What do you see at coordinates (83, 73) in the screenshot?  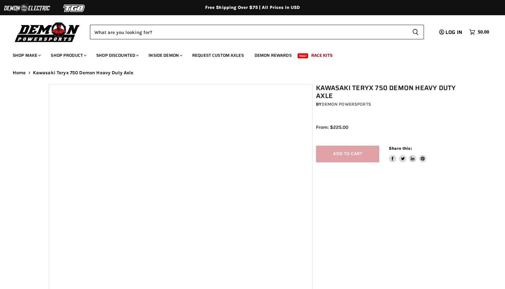 I see `span: Kawasaki Teryx 750 Demon Heavy Duty Axle` at bounding box center [83, 73].